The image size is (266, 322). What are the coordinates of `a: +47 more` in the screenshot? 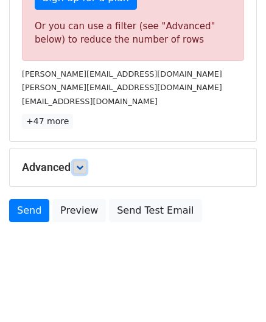 It's located at (47, 121).